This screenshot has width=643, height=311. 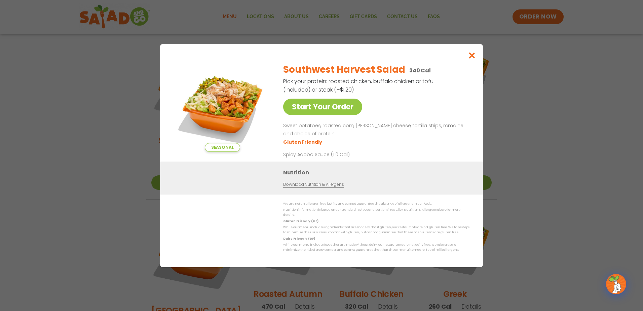 What do you see at coordinates (222, 105) in the screenshot?
I see `img: Featured product photo for Southwest Harvest Salad` at bounding box center [222, 105].